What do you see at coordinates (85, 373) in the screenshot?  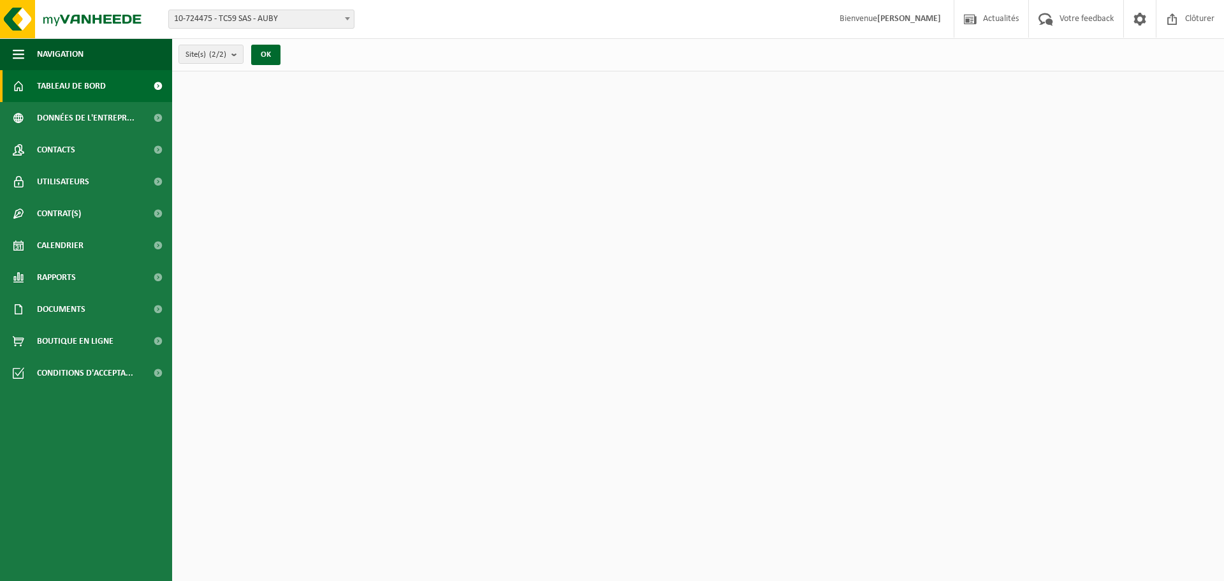 I see `span: Conditions d'accepta...` at bounding box center [85, 373].